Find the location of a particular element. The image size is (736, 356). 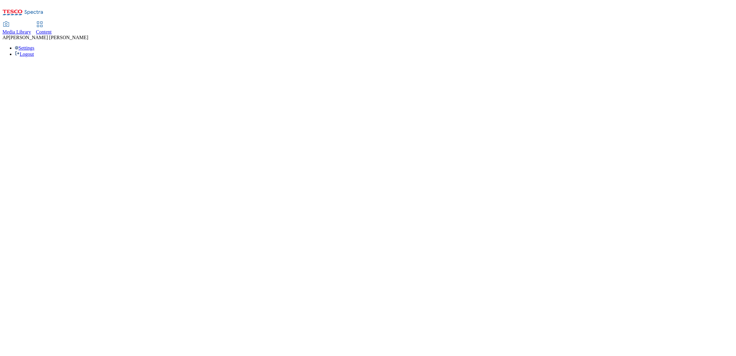

a: Media Library is located at coordinates (17, 28).